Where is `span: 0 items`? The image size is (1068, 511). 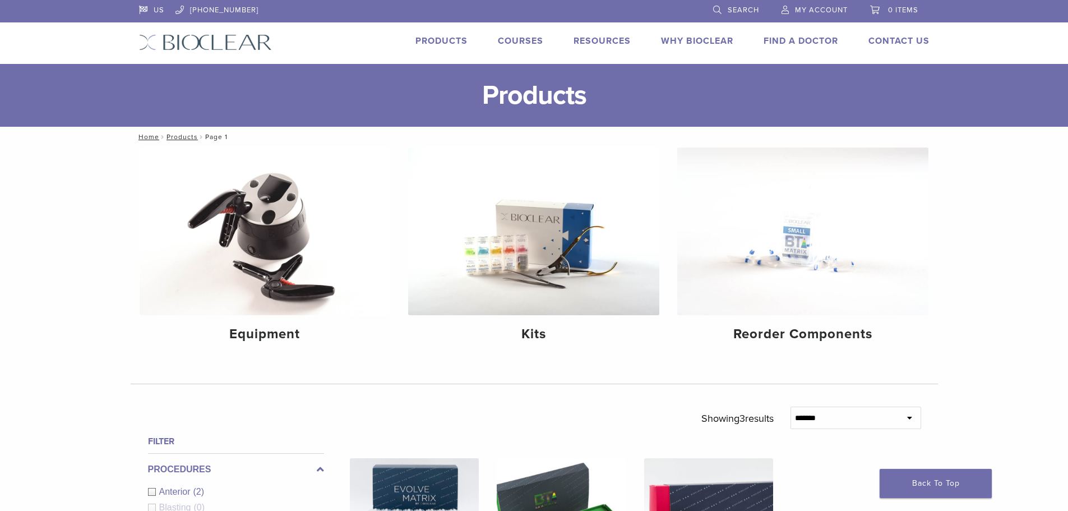
span: 0 items is located at coordinates (903, 10).